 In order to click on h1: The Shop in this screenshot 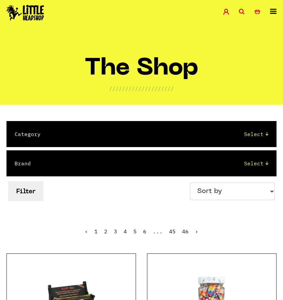, I will do `click(142, 71)`.